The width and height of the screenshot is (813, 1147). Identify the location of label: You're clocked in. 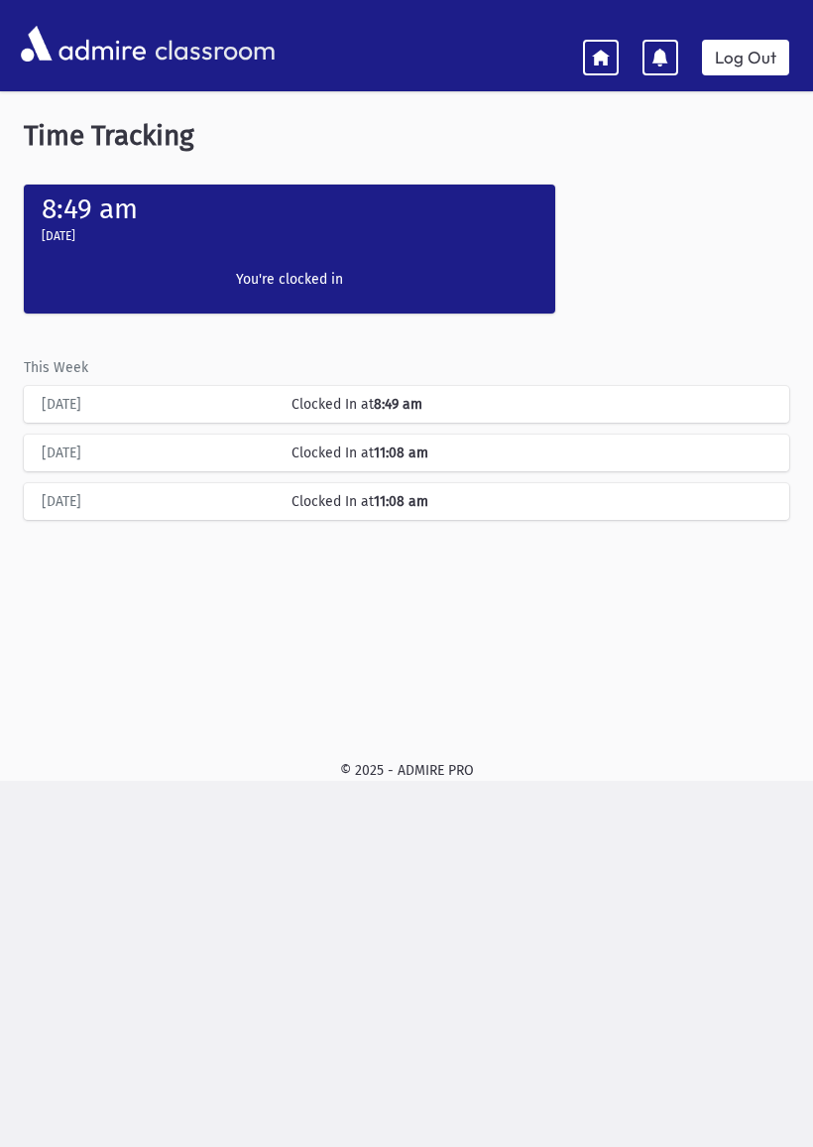
(290, 279).